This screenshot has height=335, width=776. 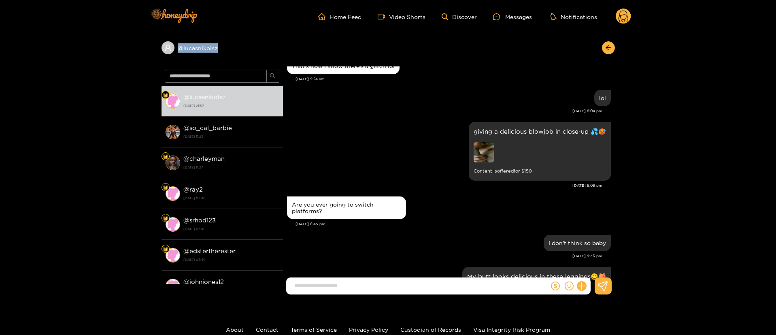 I want to click on div: Messages, so click(x=512, y=17).